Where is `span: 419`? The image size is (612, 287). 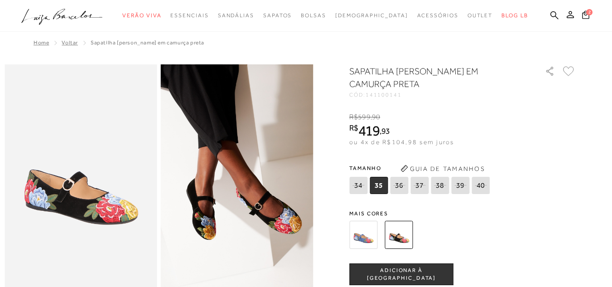
span: 419 is located at coordinates (369, 130).